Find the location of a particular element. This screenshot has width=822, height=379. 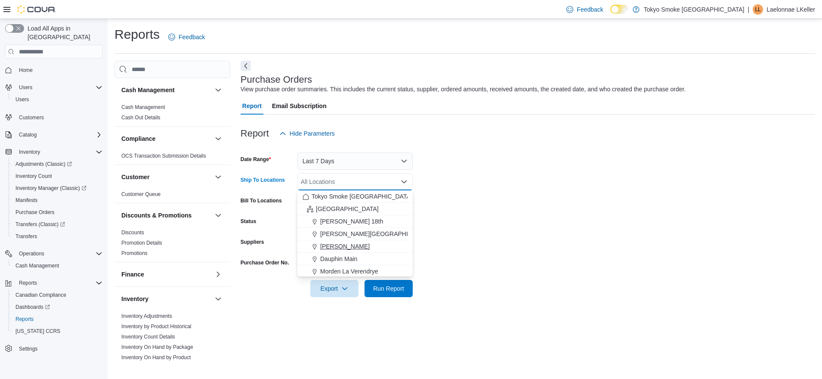

button: Inventory Count is located at coordinates (57, 176).